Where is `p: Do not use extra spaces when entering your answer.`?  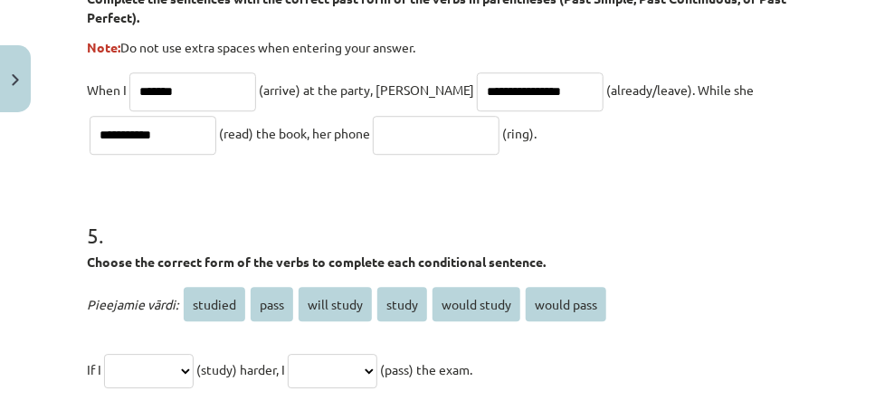 p: Do not use extra spaces when entering your answer. is located at coordinates (437, 47).